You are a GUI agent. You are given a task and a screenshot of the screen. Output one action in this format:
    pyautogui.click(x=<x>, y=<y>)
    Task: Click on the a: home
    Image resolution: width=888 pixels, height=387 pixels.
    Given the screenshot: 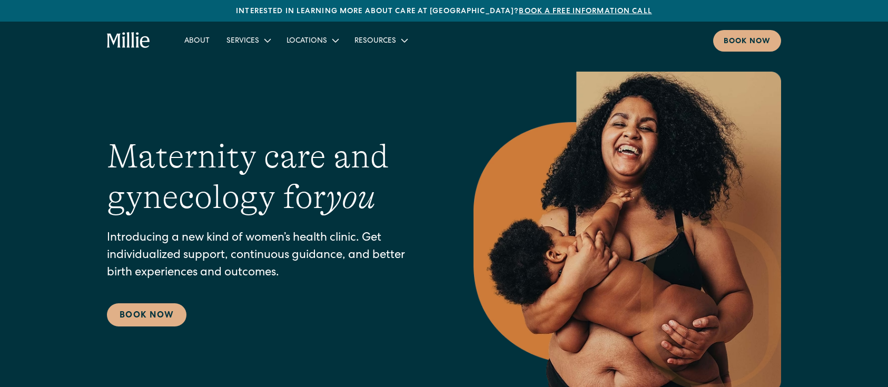 What is the action you would take?
    pyautogui.click(x=128, y=41)
    